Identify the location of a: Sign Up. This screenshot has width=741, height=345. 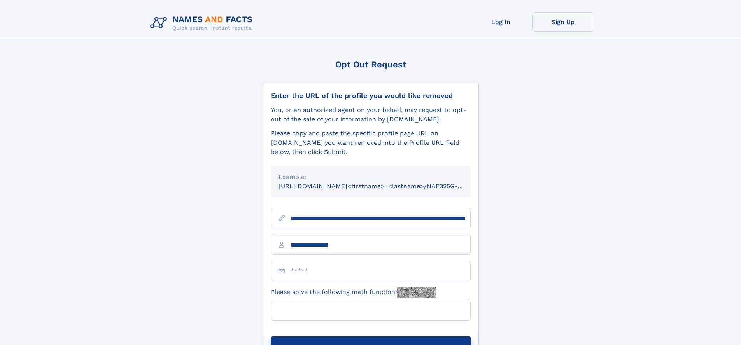
(563, 22).